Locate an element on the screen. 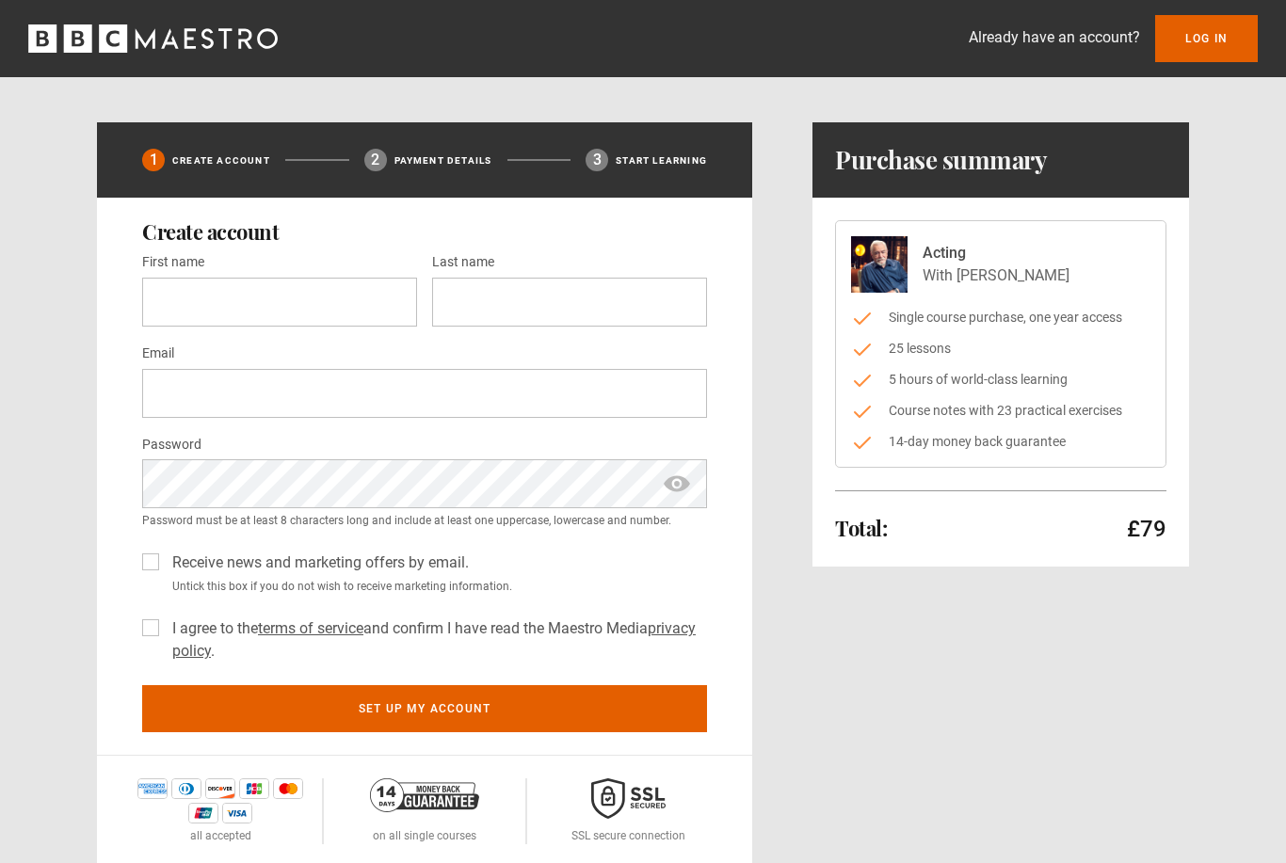 The image size is (1286, 863). img: 14-day-money-back-guarantee-42d24aedb5115c0ff13b.png is located at coordinates (424, 795).